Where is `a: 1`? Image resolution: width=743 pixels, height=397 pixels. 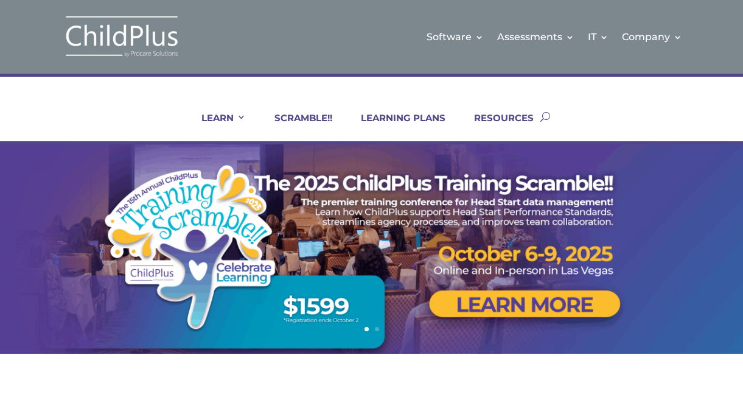
a: 1 is located at coordinates (367, 329).